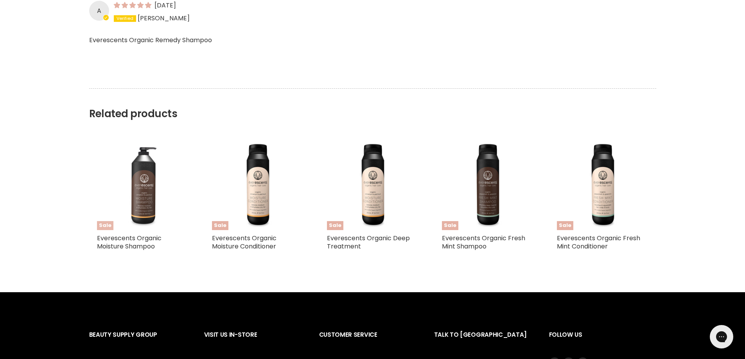 The height and width of the screenshot is (359, 745). Describe the element at coordinates (603, 185) in the screenshot. I see `a: Everescents Organic Fresh Mint Conditioner Everescents Organic Fresh Mint Conditioner Sale` at that location.